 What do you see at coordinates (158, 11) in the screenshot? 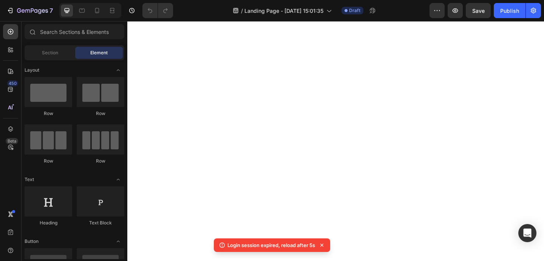
I see `div: Undo/Redo` at bounding box center [158, 11].